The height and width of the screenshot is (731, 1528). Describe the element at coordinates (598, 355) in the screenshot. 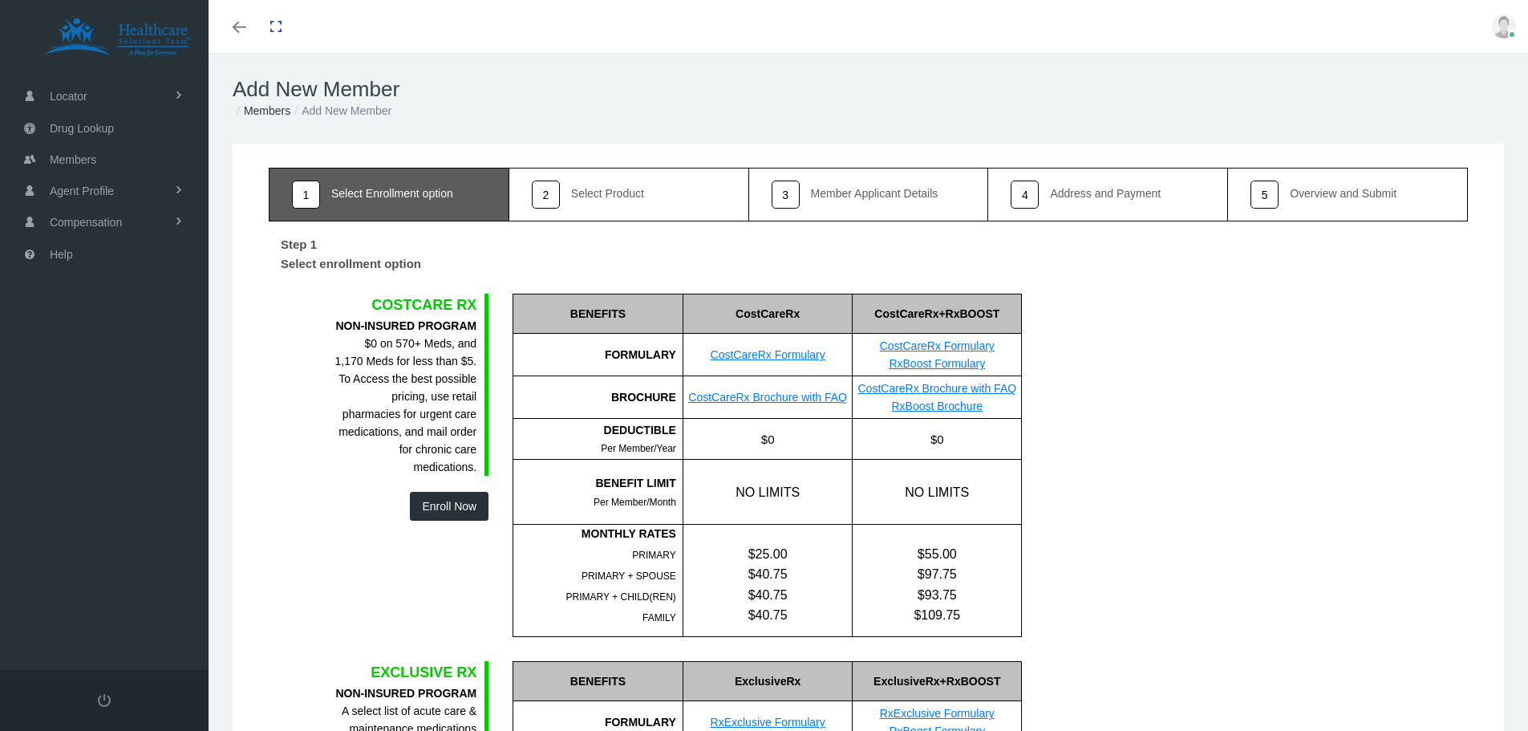

I see `div: FORMULARY` at that location.